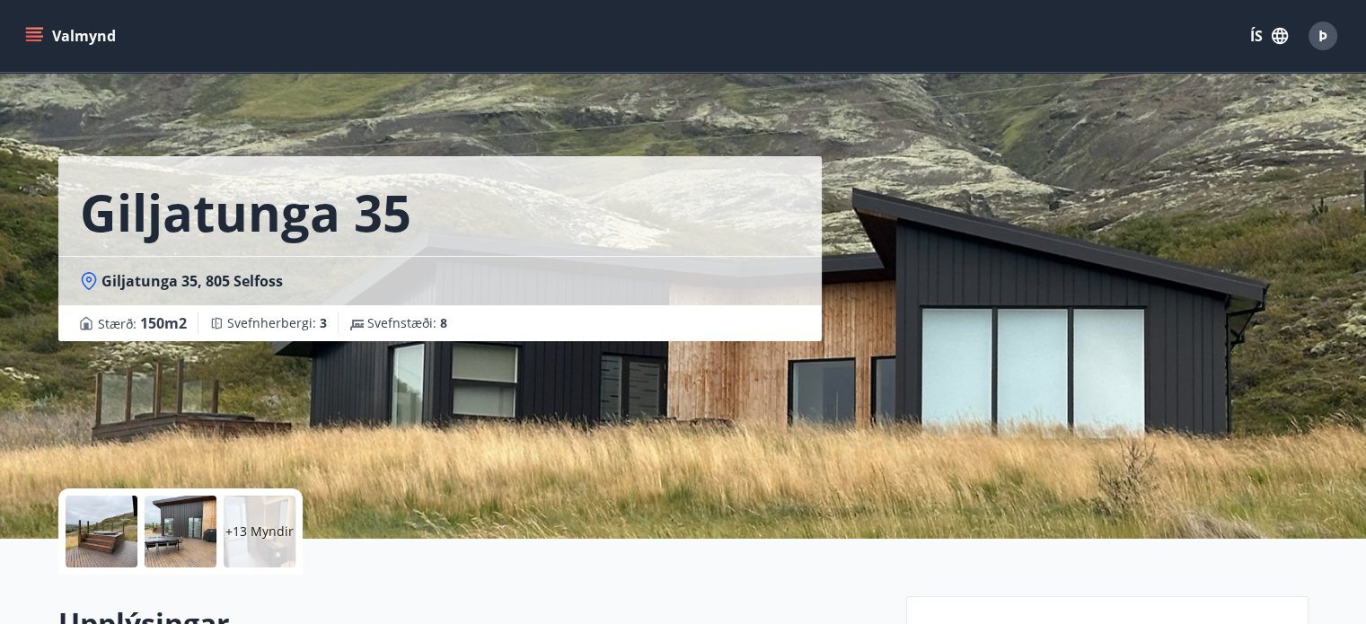  I want to click on button: Þ, so click(1323, 36).